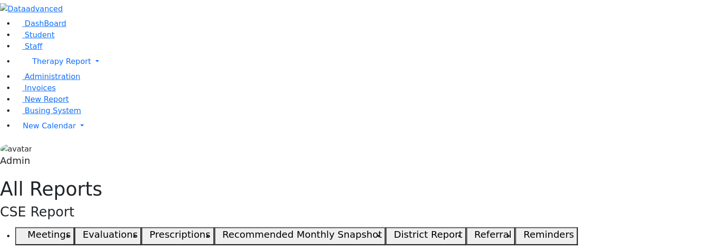  I want to click on h5: Referral, so click(493, 235).